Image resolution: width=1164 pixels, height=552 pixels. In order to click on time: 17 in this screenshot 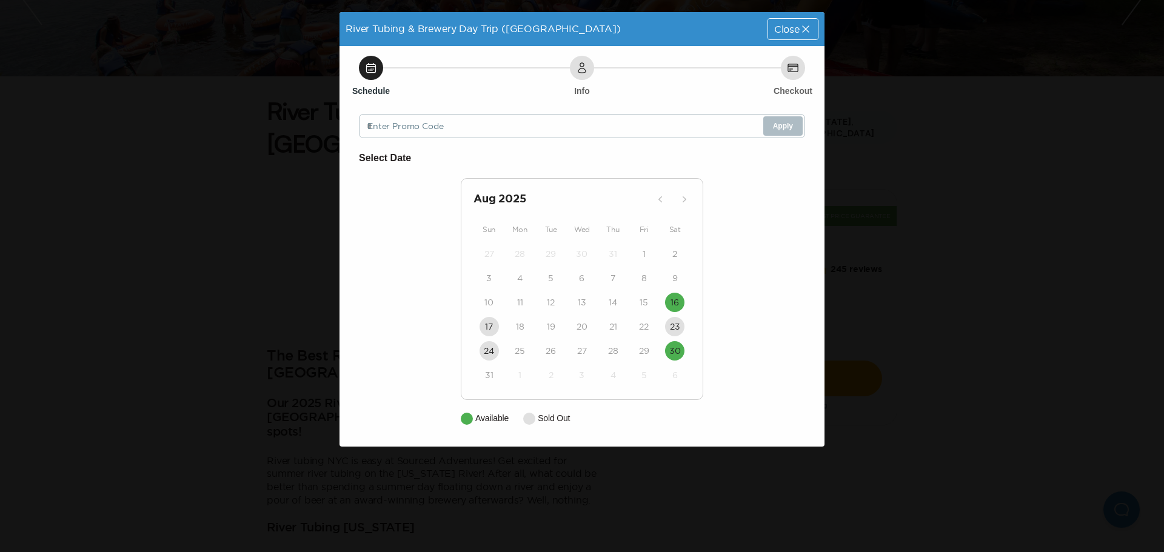, I will do `click(489, 327)`.